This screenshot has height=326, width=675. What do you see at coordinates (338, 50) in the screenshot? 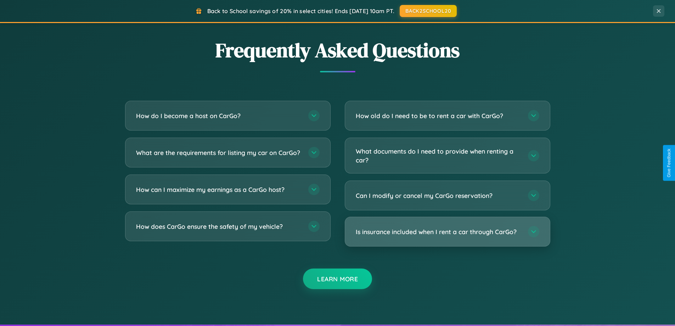
I see `h2: Frequently Asked Questions` at bounding box center [338, 50].